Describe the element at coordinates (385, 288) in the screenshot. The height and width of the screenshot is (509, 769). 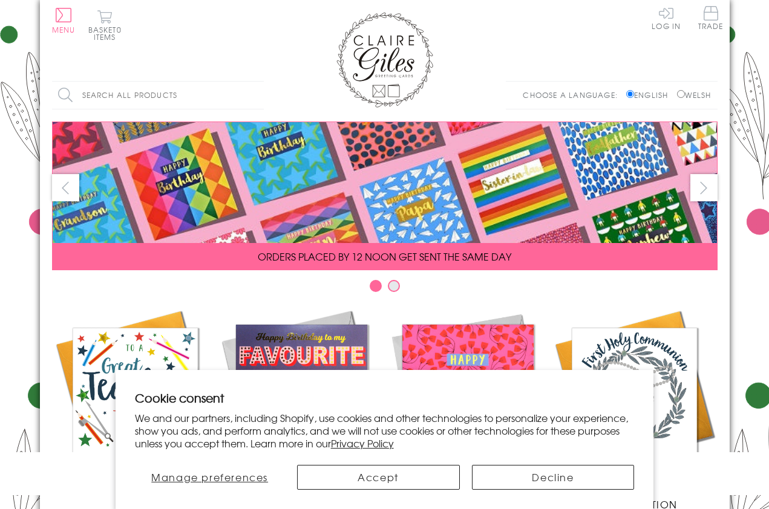
I see `div: Carousel Pagination` at that location.